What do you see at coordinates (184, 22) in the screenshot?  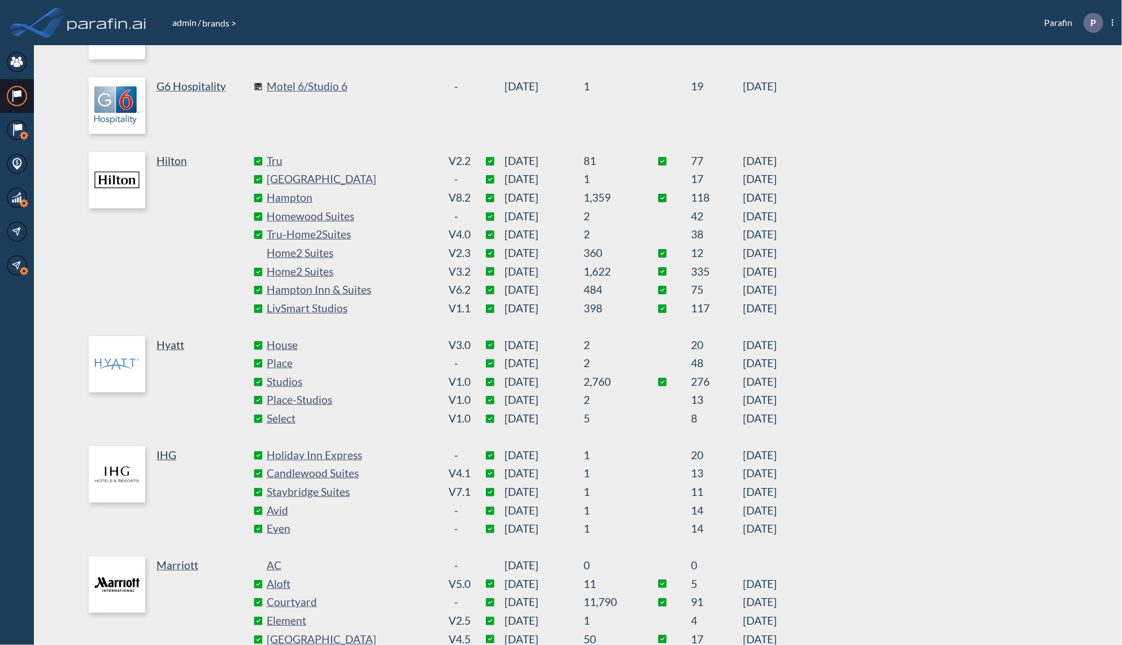 I see `a: admin` at bounding box center [184, 22].